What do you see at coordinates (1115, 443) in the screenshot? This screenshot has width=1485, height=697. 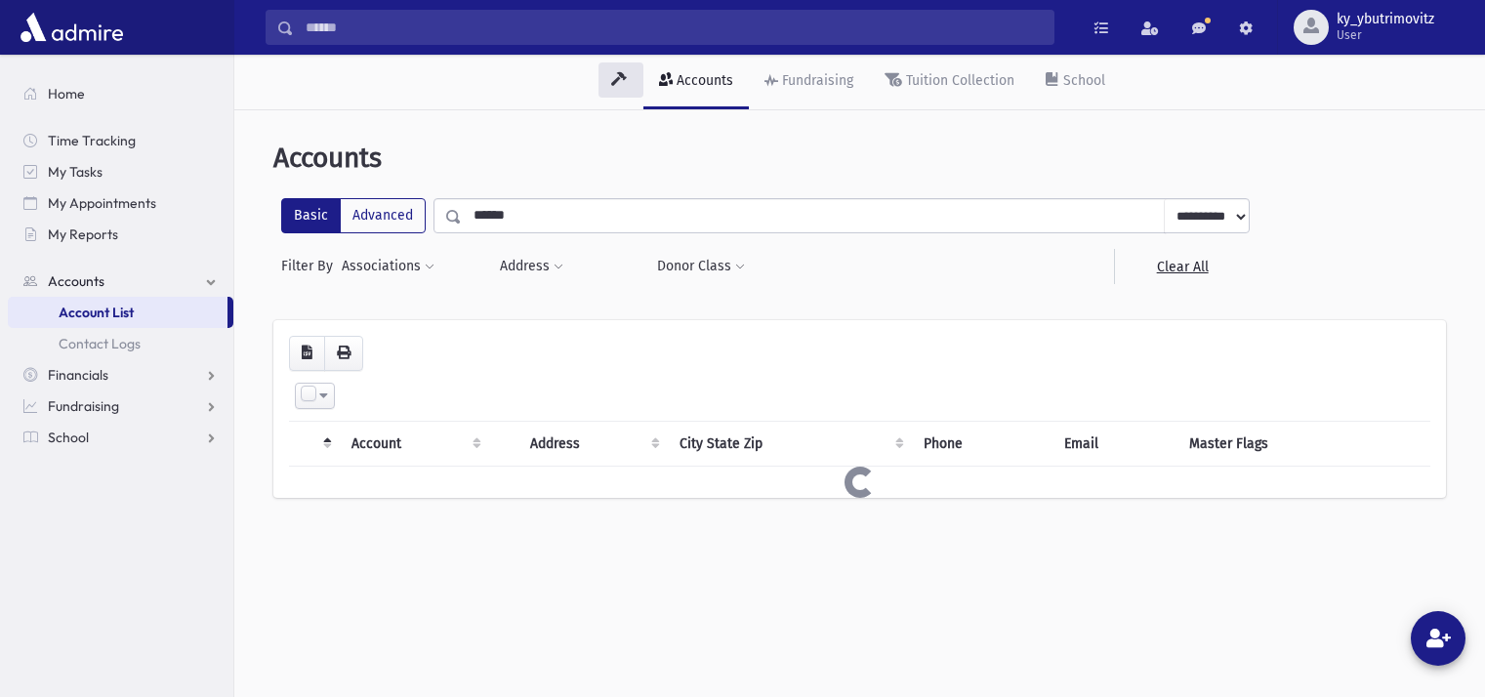 I see `th: Email : activate to sort column ascending` at bounding box center [1115, 443].